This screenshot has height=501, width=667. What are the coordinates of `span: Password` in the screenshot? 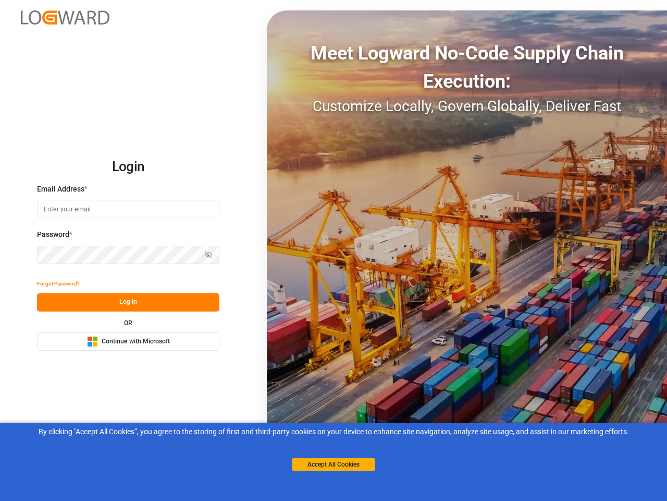 It's located at (53, 234).